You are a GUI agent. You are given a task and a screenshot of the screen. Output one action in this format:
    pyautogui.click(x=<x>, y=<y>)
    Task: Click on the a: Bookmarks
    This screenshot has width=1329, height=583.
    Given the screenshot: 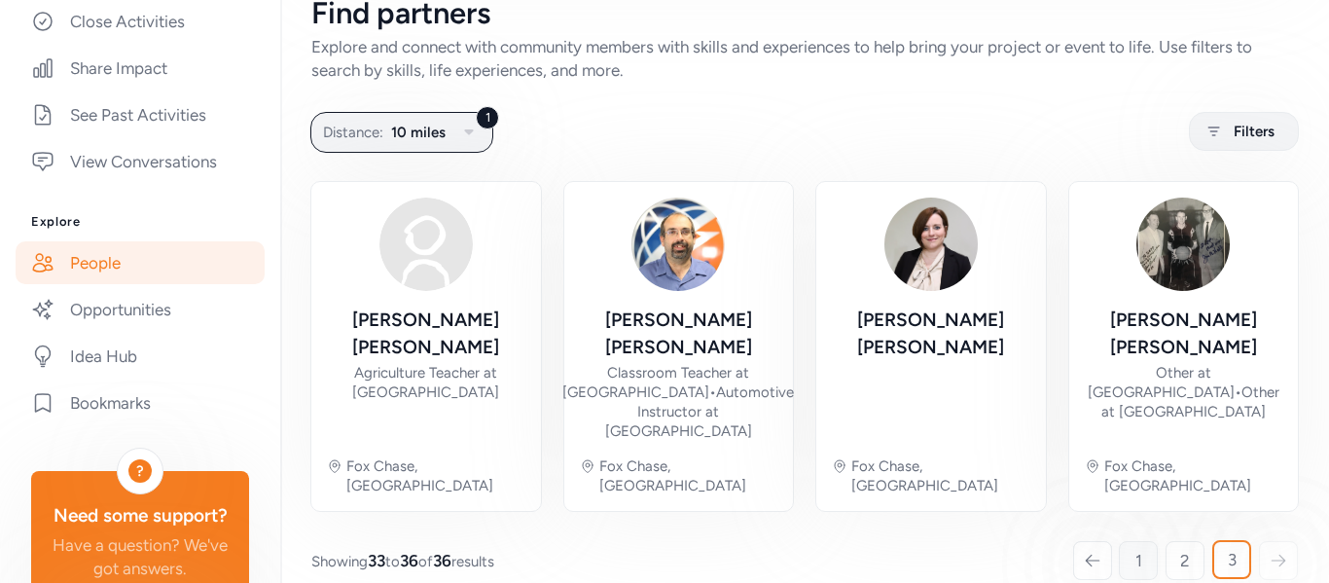 What is the action you would take?
    pyautogui.click(x=140, y=403)
    